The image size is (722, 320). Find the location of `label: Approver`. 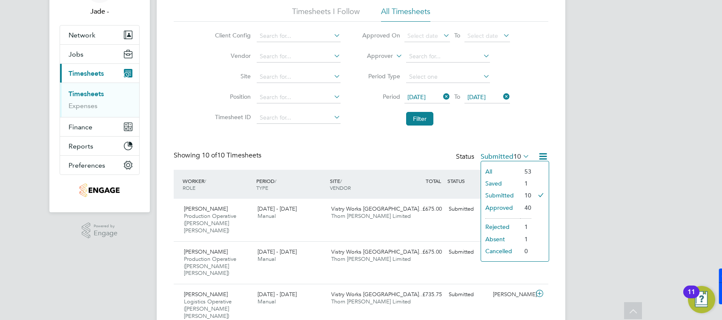

label: Approver is located at coordinates (374, 56).